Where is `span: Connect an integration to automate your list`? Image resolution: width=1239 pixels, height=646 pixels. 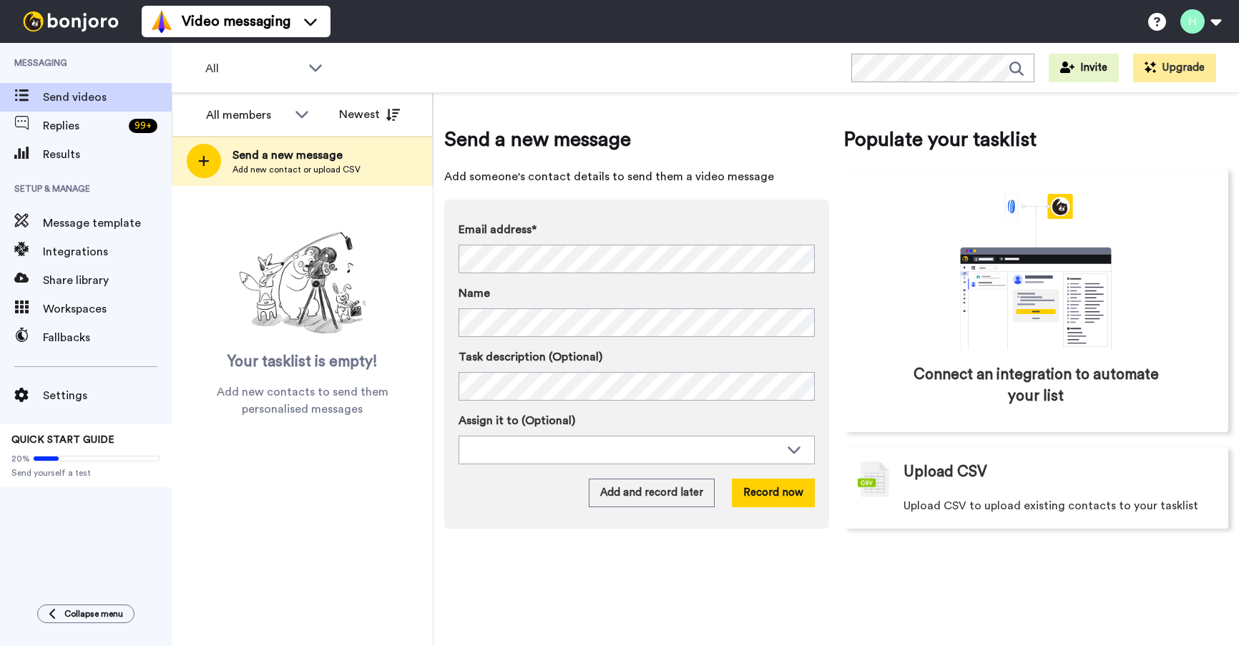
span: Connect an integration to automate your list is located at coordinates (1036, 385).